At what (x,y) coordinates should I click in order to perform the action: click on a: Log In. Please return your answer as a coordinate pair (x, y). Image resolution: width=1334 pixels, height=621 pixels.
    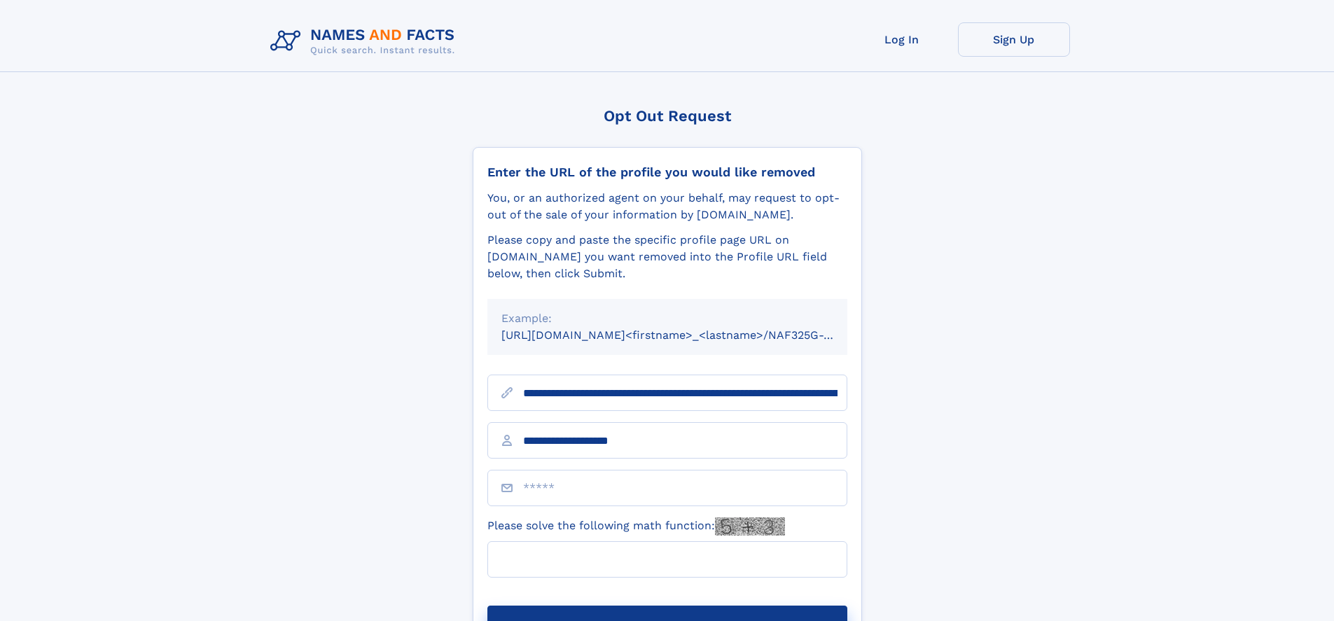
    Looking at the image, I should click on (902, 39).